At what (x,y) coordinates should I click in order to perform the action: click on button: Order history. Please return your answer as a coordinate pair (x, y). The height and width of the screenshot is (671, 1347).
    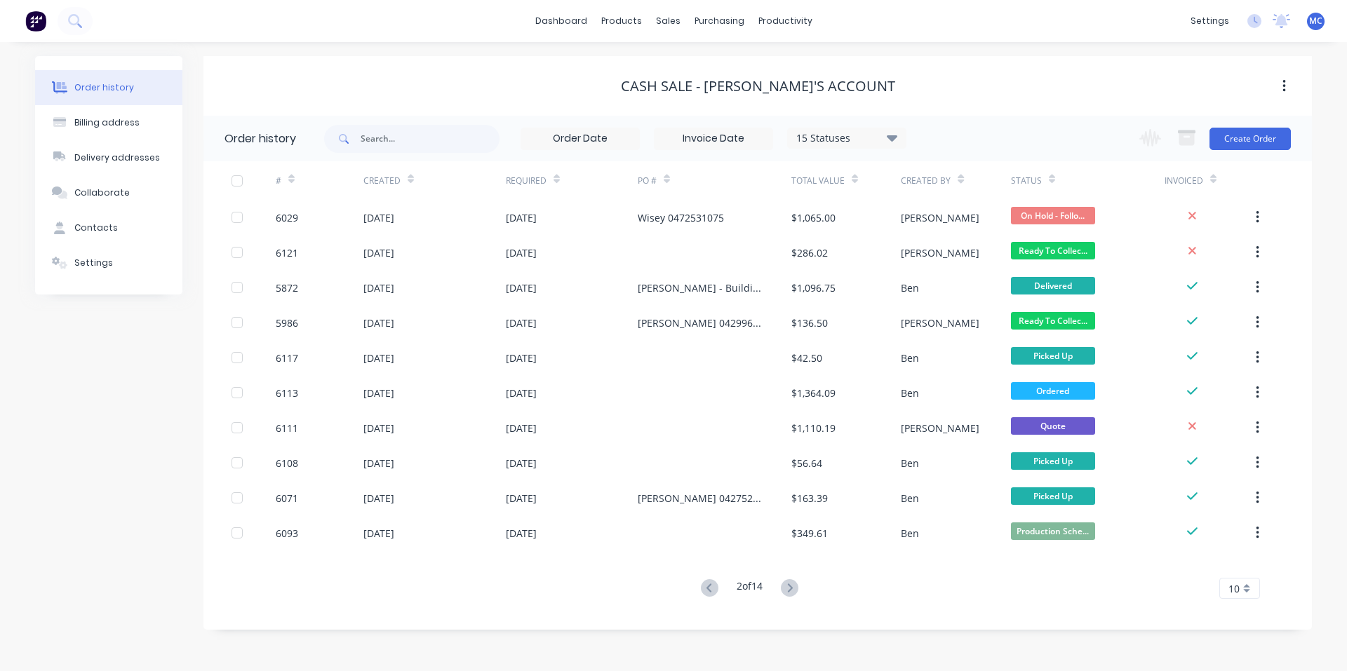
    Looking at the image, I should click on (109, 88).